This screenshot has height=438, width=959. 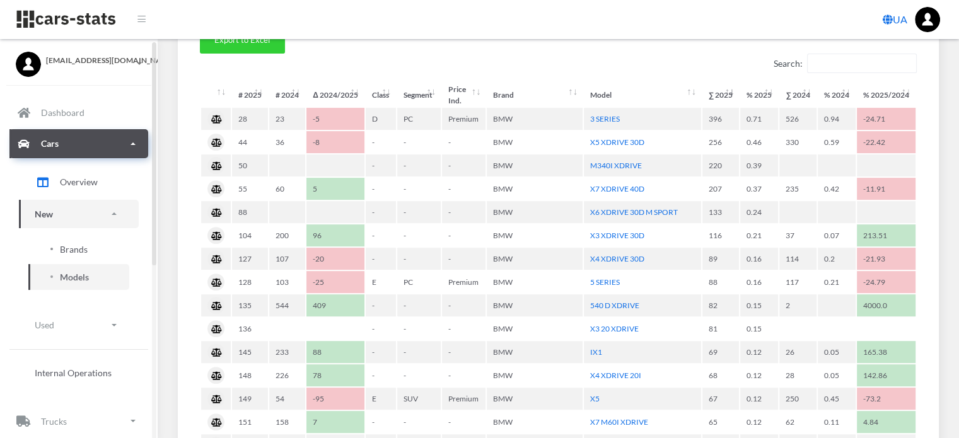 I want to click on td: 0.37, so click(x=759, y=188).